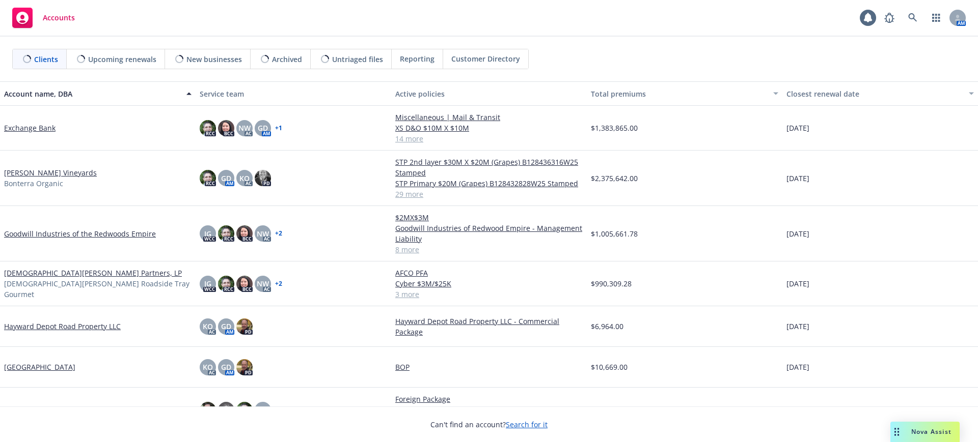 This screenshot has height=442, width=978. I want to click on a: XS D&O $10M X $10M, so click(489, 128).